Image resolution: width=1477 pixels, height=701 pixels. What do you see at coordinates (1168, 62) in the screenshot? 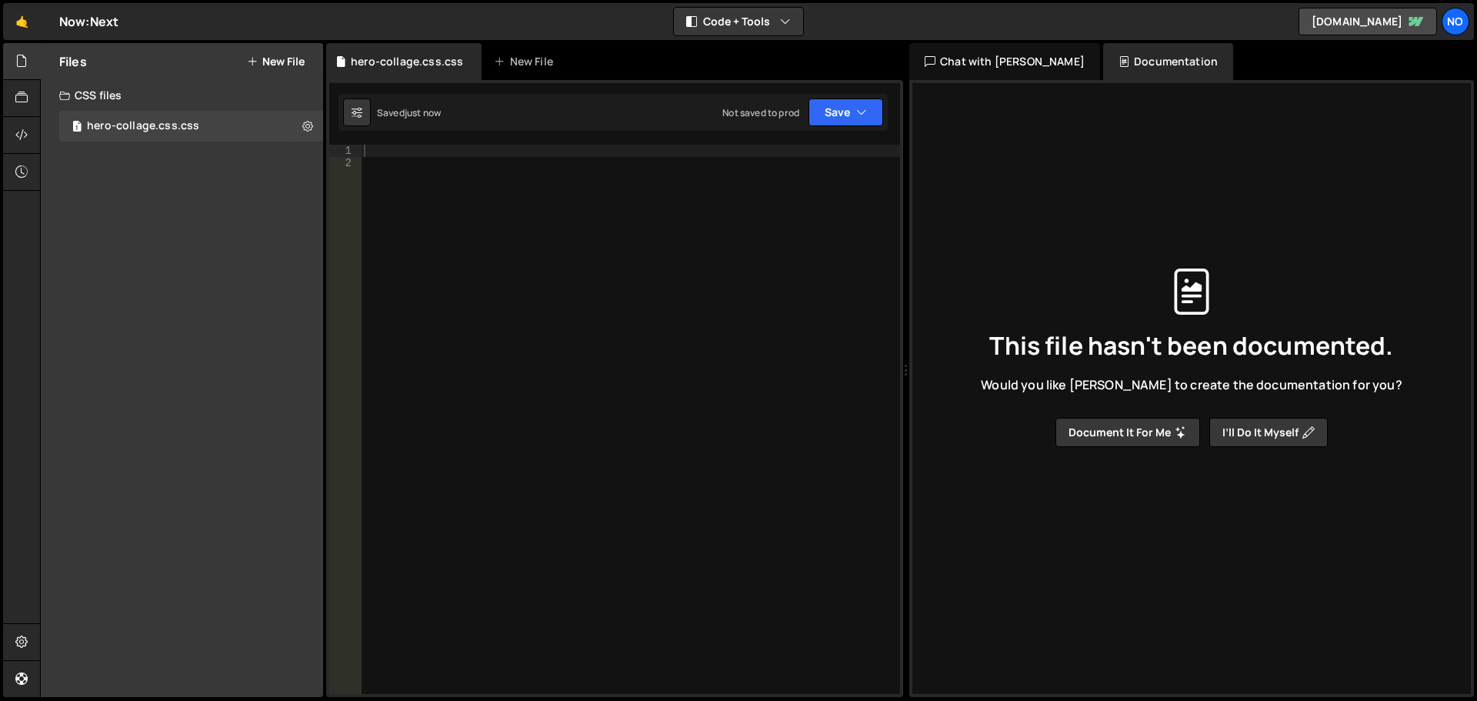
I see `div: Documentation` at bounding box center [1168, 62].